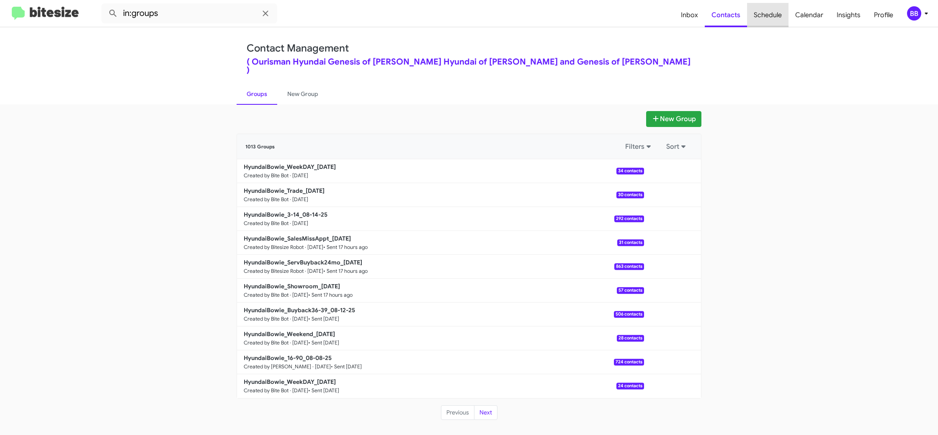 The image size is (938, 435). Describe the element at coordinates (884, 15) in the screenshot. I see `span: Profile` at that location.